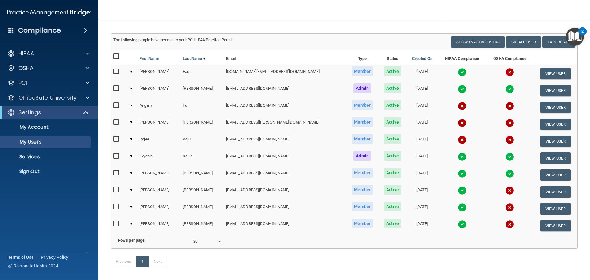 The height and width of the screenshot is (280, 590). I want to click on p: Settings, so click(30, 113).